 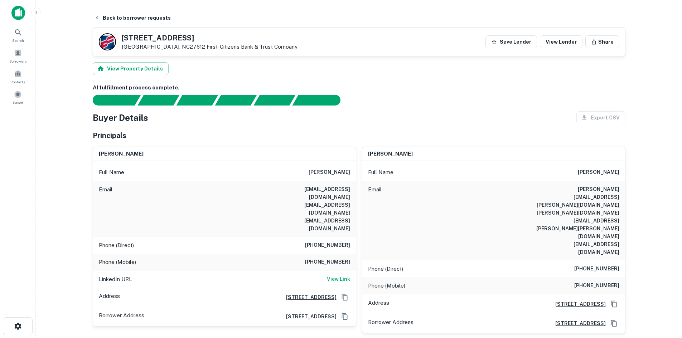 I want to click on div: Search, so click(x=18, y=35).